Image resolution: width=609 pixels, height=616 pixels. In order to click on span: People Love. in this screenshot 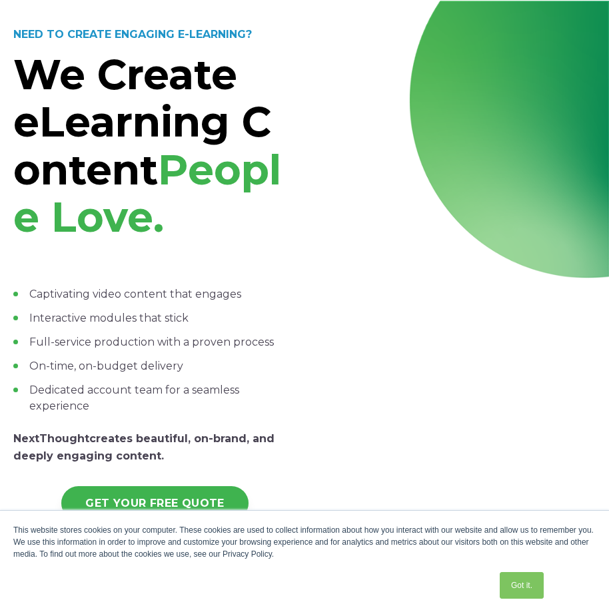, I will do `click(147, 193)`.